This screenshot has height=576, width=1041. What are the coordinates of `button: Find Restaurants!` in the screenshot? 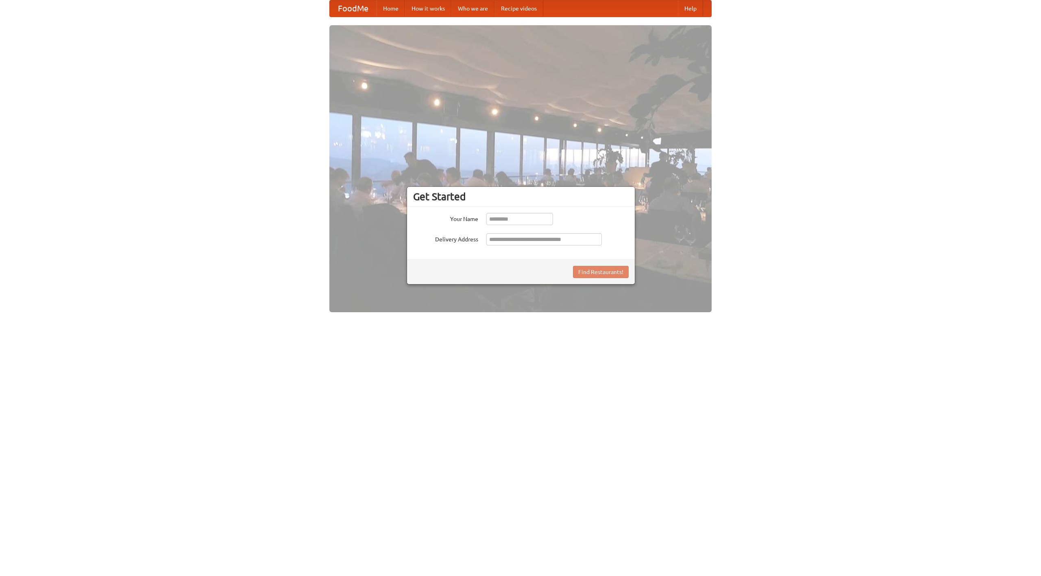 It's located at (601, 272).